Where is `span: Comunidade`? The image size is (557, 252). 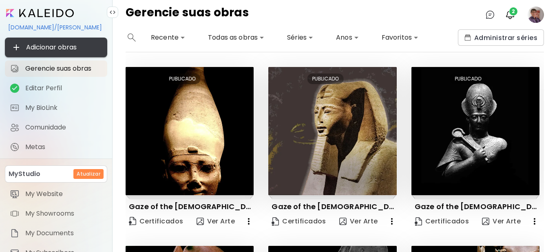
span: Comunidade is located at coordinates (64, 127).